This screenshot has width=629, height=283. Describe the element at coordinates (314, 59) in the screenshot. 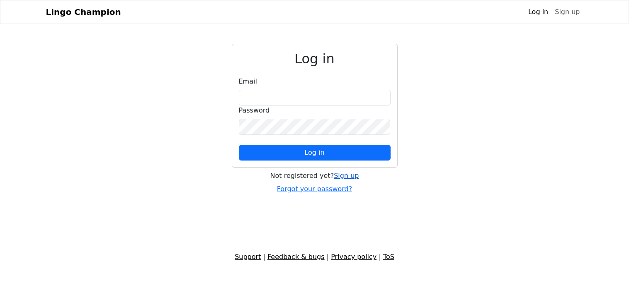

I see `h2: Log in` at that location.